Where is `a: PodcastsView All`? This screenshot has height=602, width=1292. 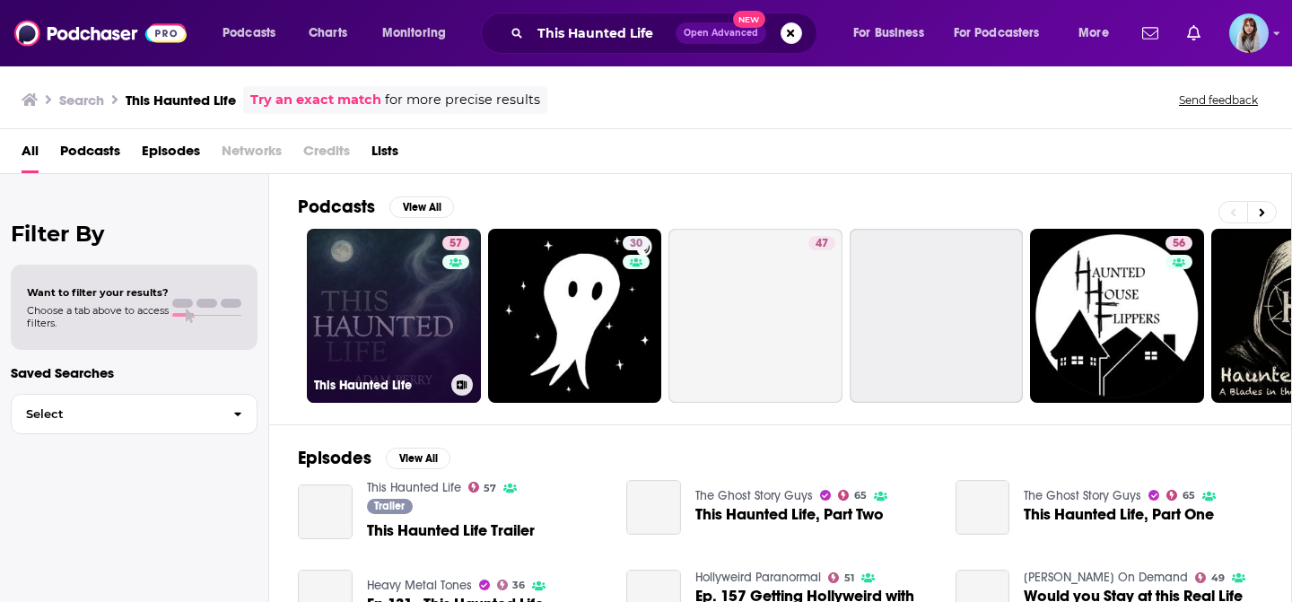 a: PodcastsView All is located at coordinates (376, 206).